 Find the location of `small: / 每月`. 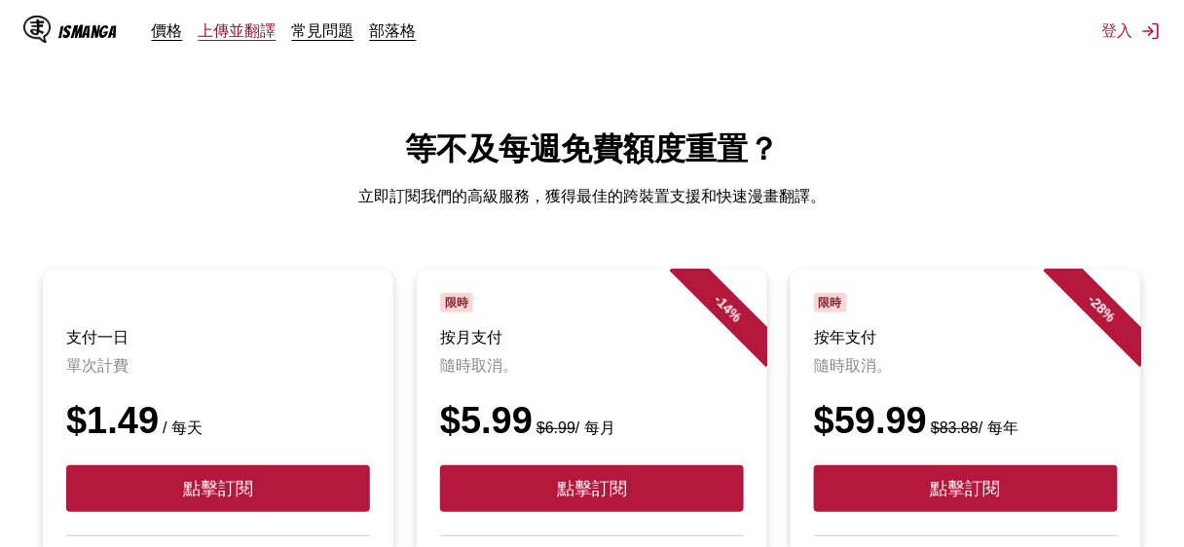

small: / 每月 is located at coordinates (574, 427).